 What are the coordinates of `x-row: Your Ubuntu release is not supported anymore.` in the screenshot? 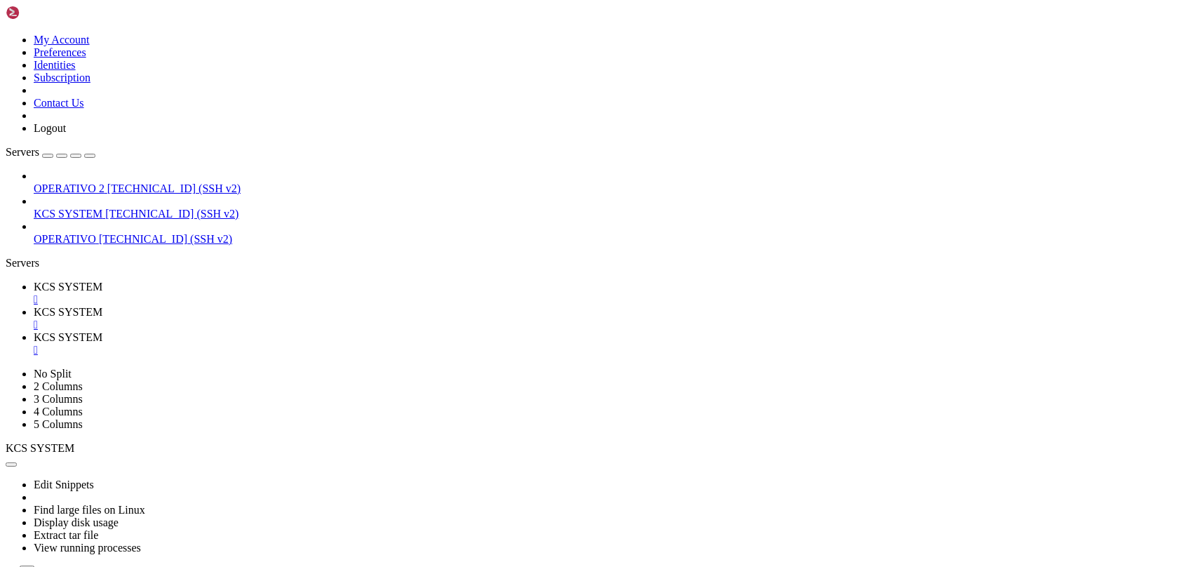 It's located at (513, 262).